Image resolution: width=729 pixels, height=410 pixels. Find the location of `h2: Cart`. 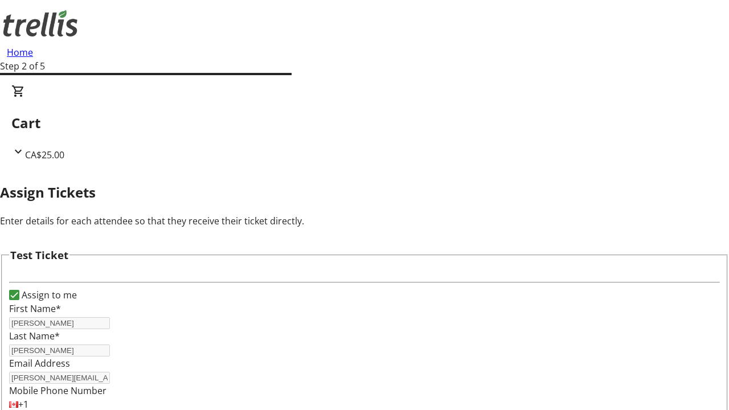

h2: Cart is located at coordinates (365, 123).